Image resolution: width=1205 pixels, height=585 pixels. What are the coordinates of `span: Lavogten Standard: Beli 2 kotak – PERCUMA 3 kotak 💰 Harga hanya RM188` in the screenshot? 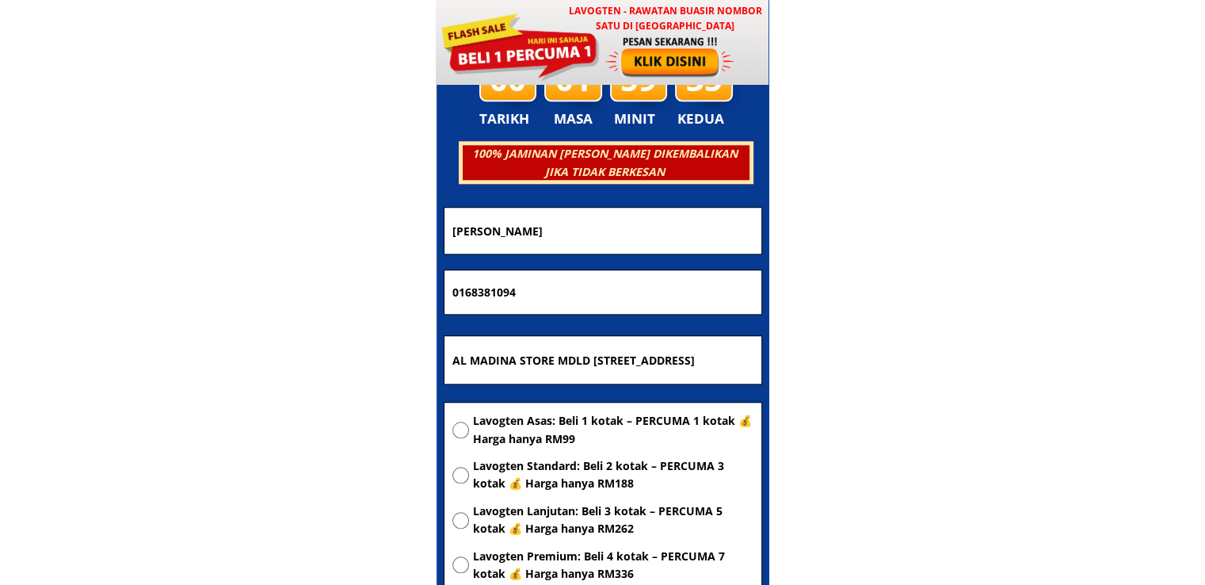 It's located at (613, 475).